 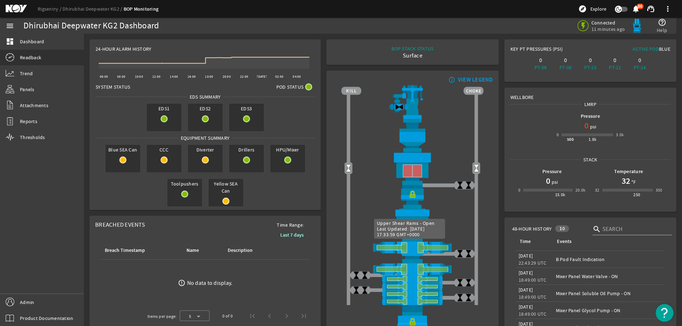 I want to click on a: BOP Monitoring, so click(x=141, y=9).